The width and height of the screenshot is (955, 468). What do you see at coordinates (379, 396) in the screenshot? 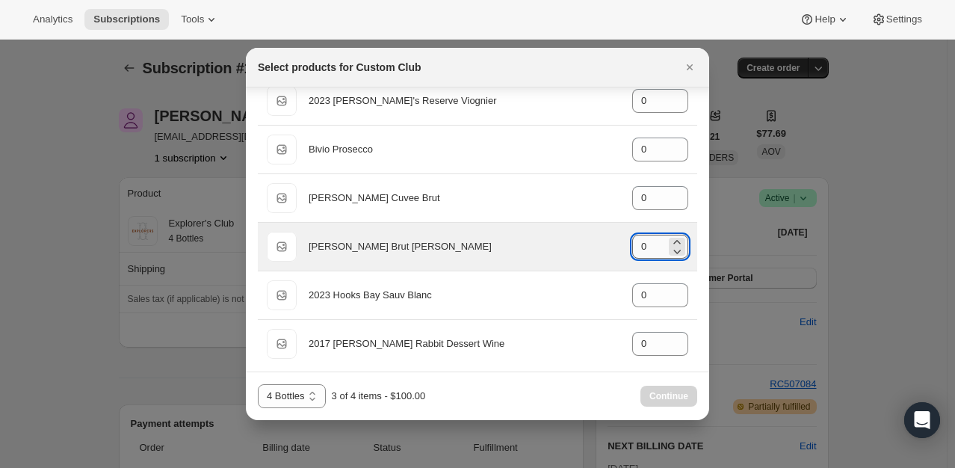
I see `div: 3 of 4 items - $100.00` at bounding box center [379, 396].